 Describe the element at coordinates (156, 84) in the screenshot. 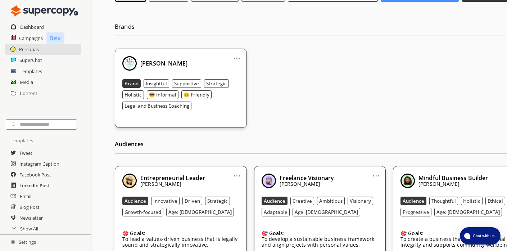

I see `b: Insightful` at that location.